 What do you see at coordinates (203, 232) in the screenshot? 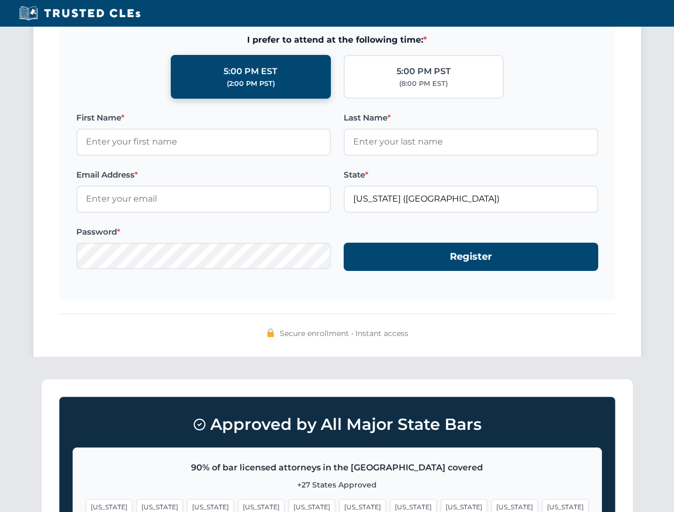
I see `label: Password` at bounding box center [203, 232].